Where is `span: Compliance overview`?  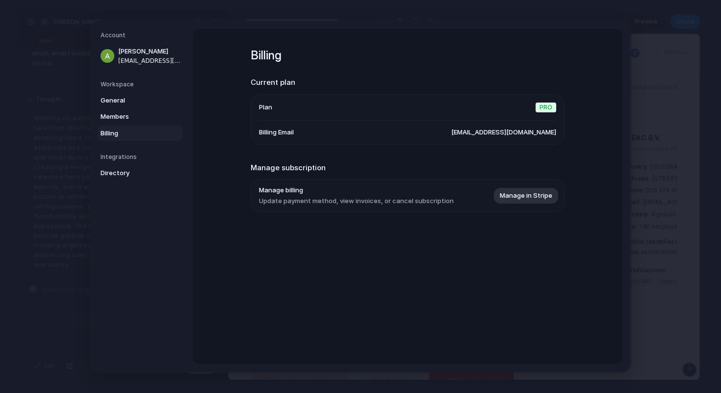
span: Compliance overview is located at coordinates (109, 11).